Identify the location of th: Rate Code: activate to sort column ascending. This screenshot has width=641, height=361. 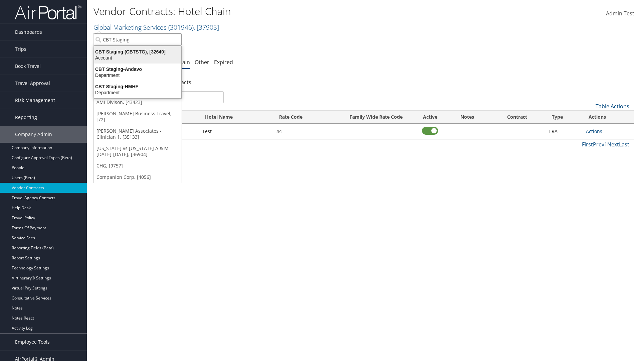
(305, 117).